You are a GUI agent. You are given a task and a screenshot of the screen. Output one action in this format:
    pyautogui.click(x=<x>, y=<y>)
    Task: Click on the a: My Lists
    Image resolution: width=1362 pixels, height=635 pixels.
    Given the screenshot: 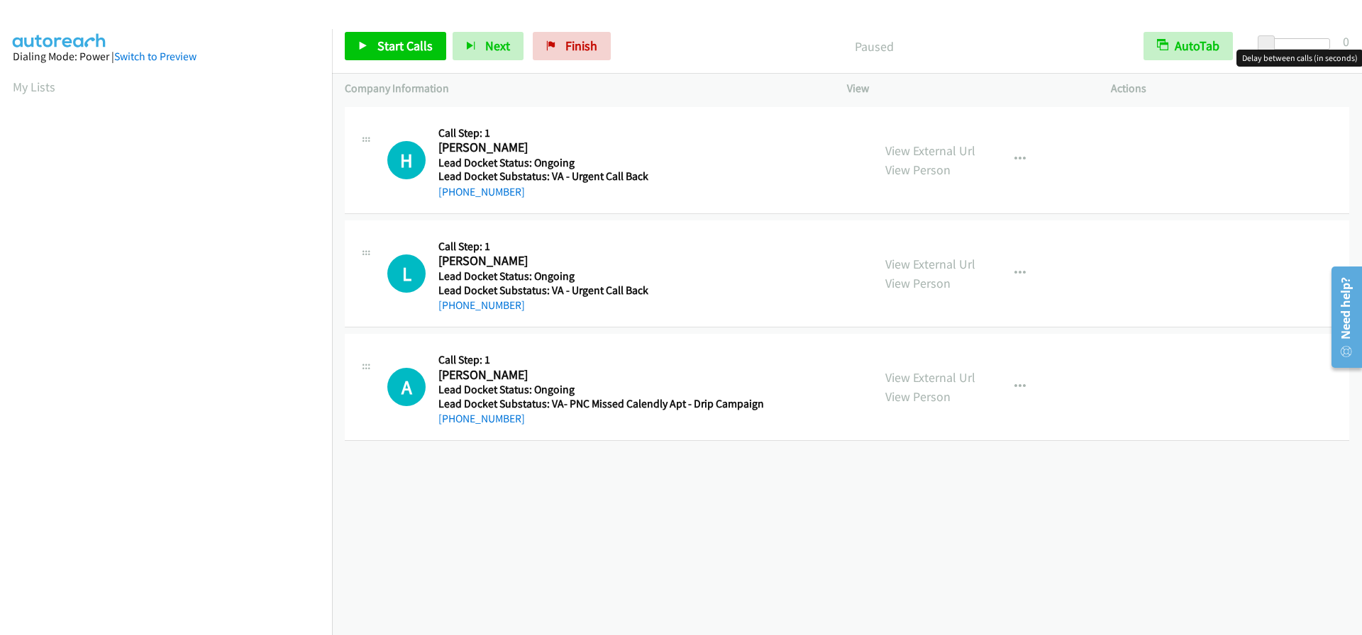 What is the action you would take?
    pyautogui.click(x=34, y=87)
    